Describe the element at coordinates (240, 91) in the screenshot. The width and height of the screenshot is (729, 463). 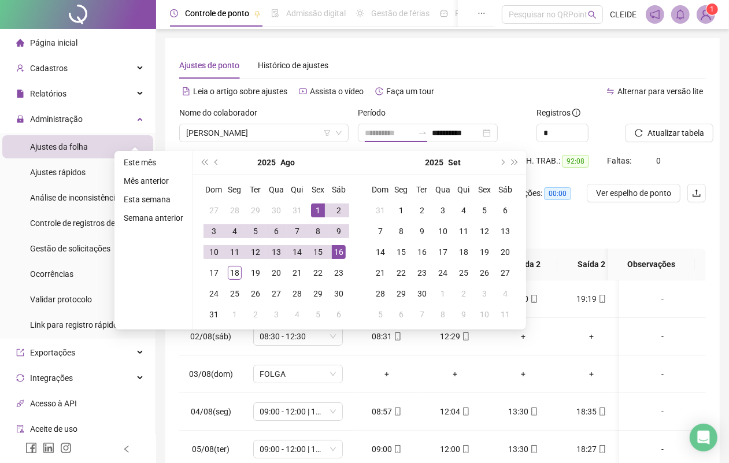
I see `span: Leia o artigo sobre ajustes` at that location.